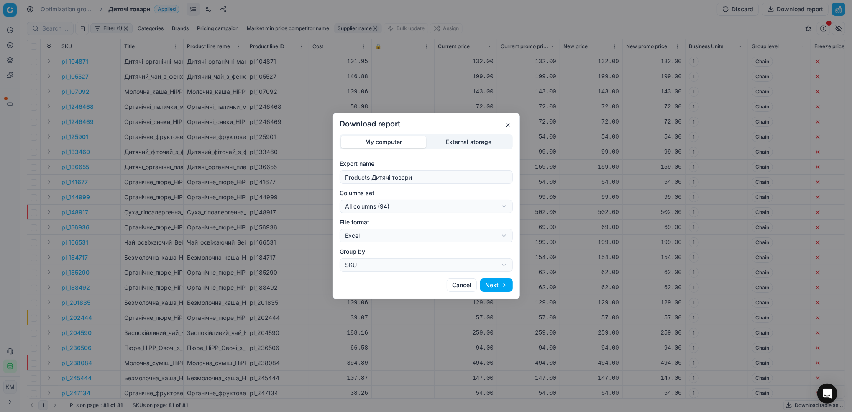  Describe the element at coordinates (426, 222) in the screenshot. I see `label: File format` at that location.